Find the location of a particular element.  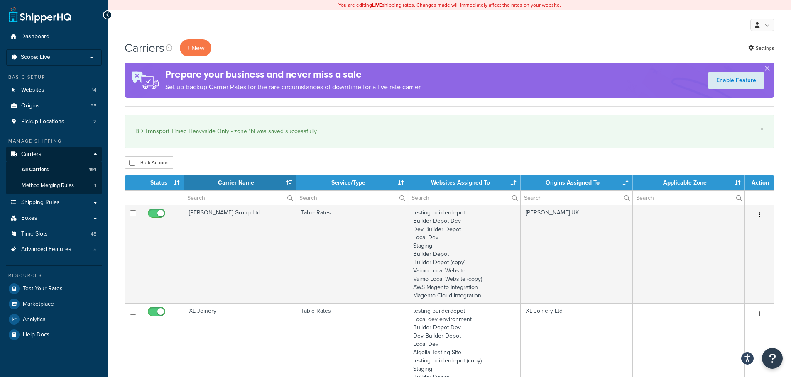

button: Bulk Actions is located at coordinates (149, 163).